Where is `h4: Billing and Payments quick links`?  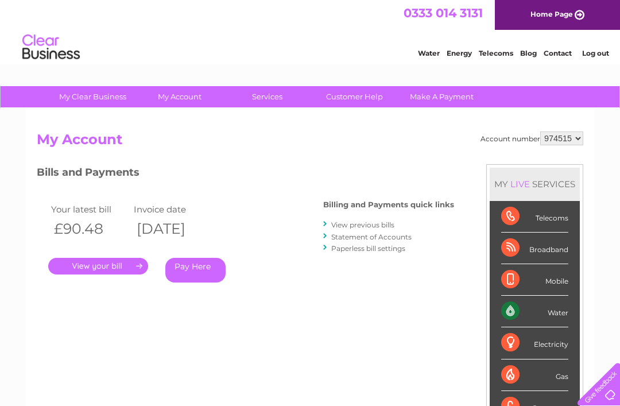
h4: Billing and Payments quick links is located at coordinates (389, 204).